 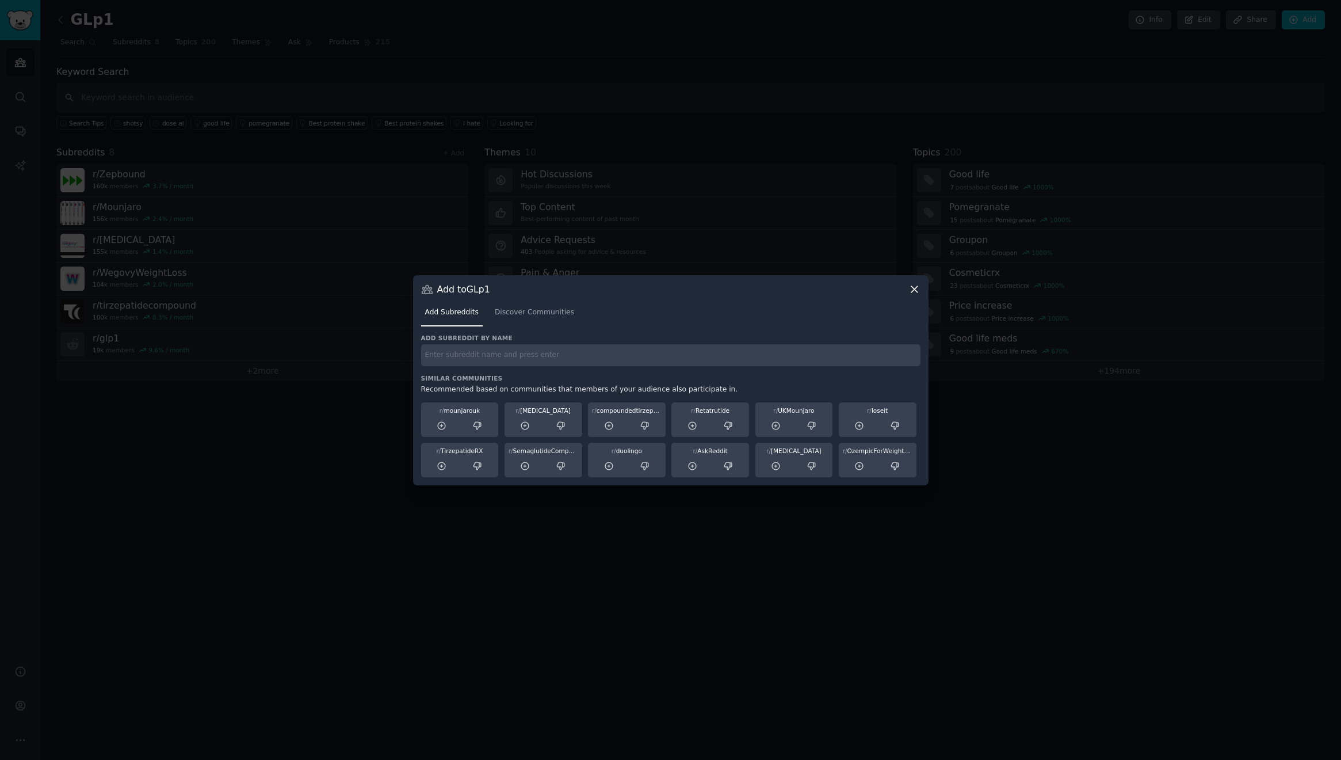 I want to click on div: UKMounjaro, so click(x=794, y=410).